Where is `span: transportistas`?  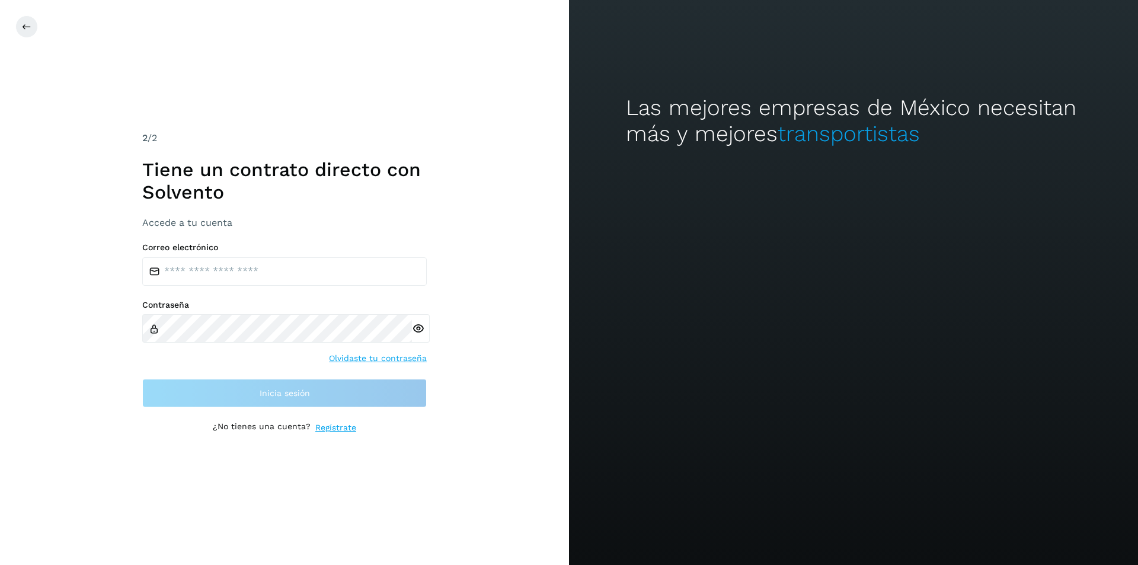 span: transportistas is located at coordinates (849, 133).